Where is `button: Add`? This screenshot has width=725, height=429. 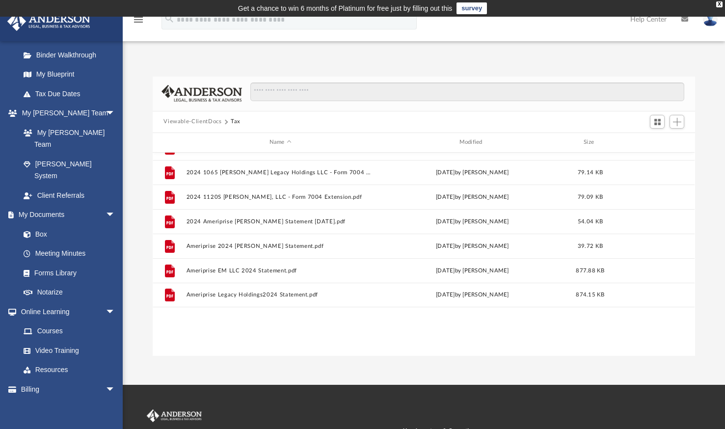 button: Add is located at coordinates (677, 122).